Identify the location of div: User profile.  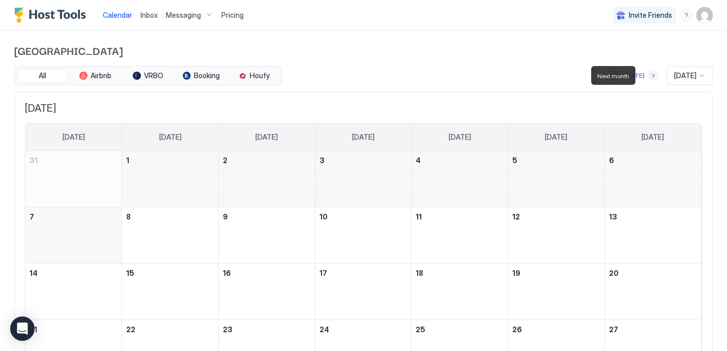
(704, 15).